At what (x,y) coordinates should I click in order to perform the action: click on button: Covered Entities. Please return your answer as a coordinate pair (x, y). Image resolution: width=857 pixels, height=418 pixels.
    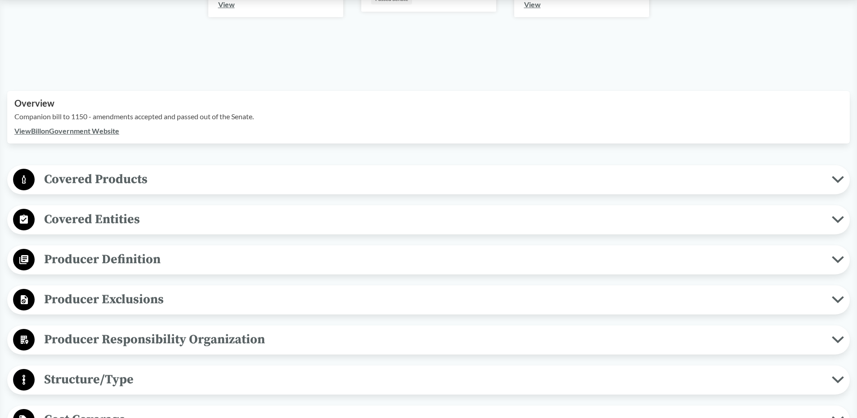
    Looking at the image, I should click on (428, 220).